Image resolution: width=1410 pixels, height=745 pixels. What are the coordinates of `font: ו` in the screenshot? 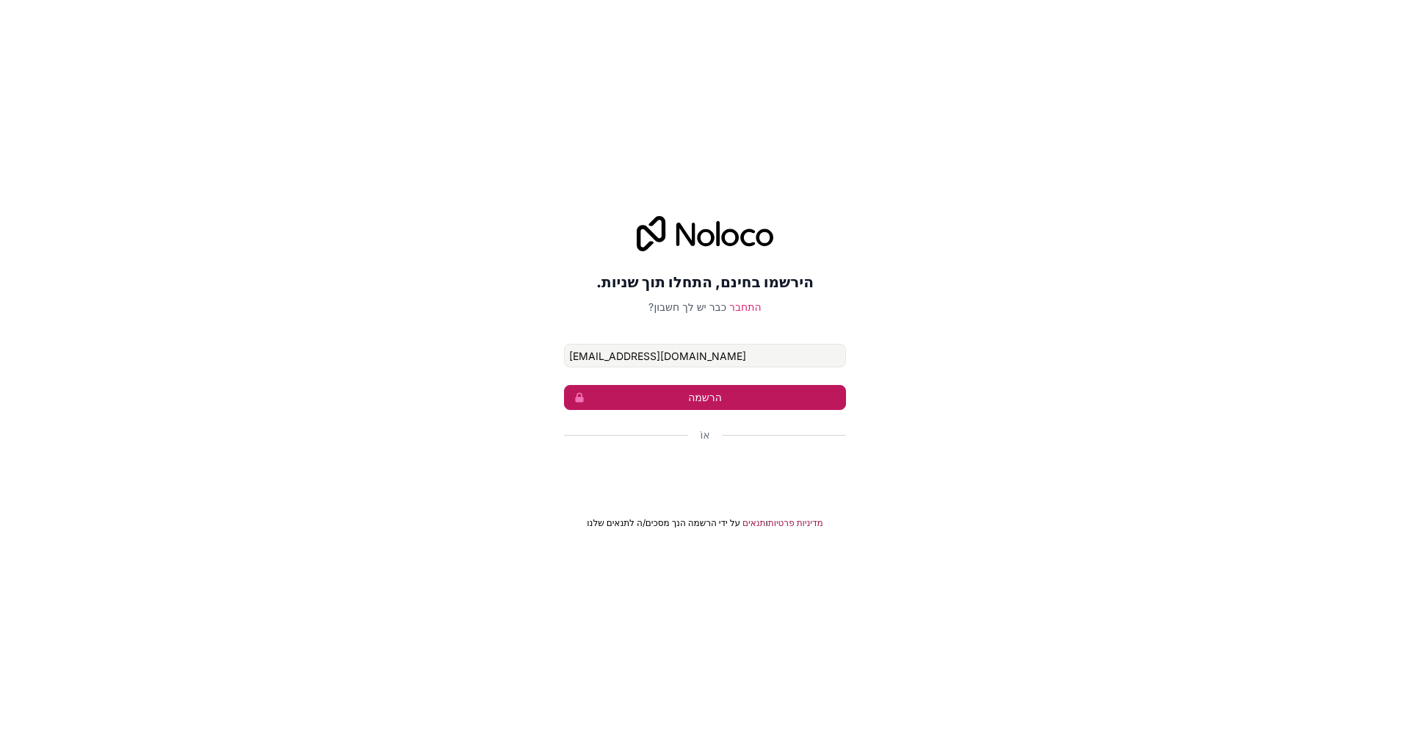 It's located at (766, 522).